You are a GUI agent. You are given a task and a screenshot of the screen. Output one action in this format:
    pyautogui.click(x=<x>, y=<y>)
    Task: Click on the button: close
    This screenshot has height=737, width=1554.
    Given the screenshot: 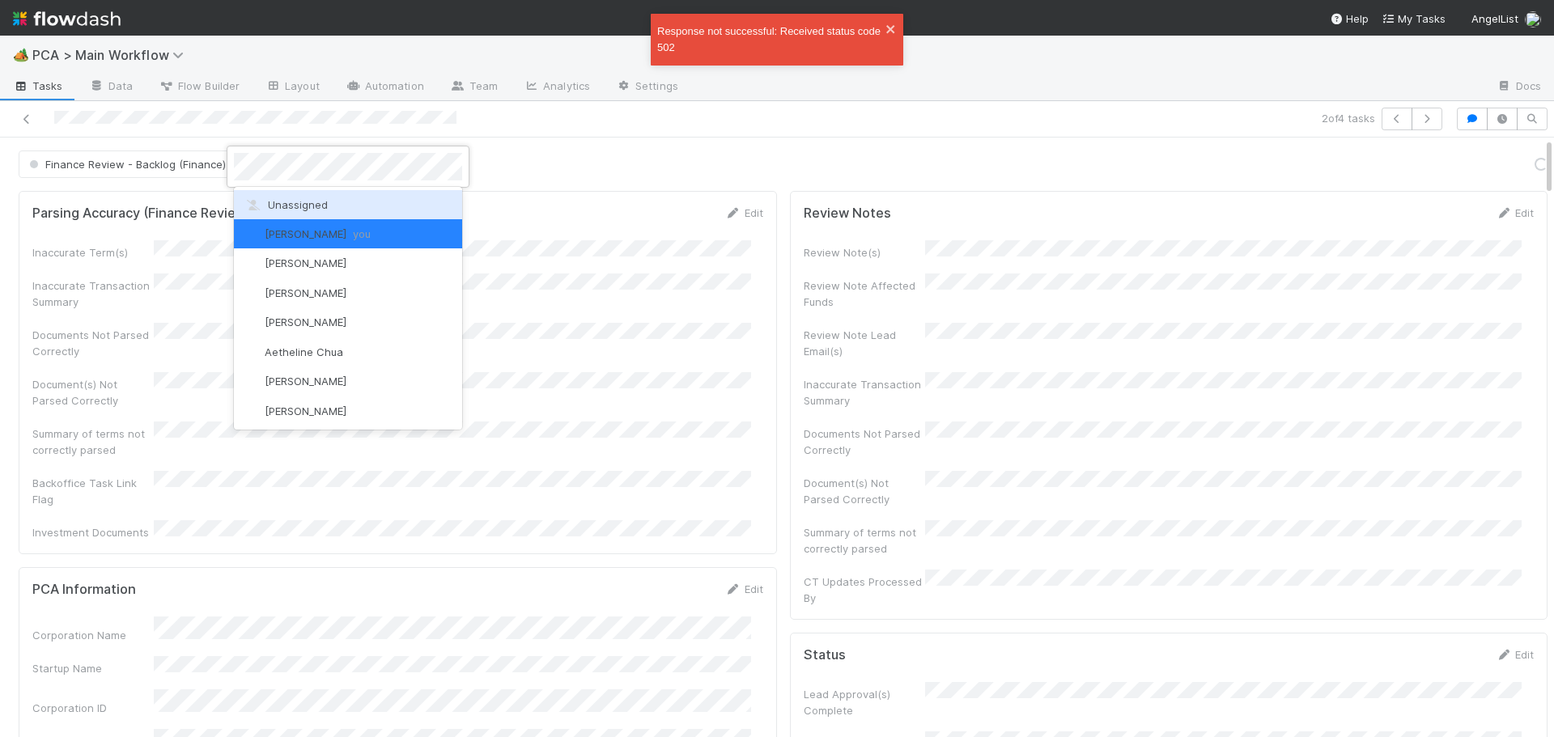 What is the action you would take?
    pyautogui.click(x=891, y=28)
    